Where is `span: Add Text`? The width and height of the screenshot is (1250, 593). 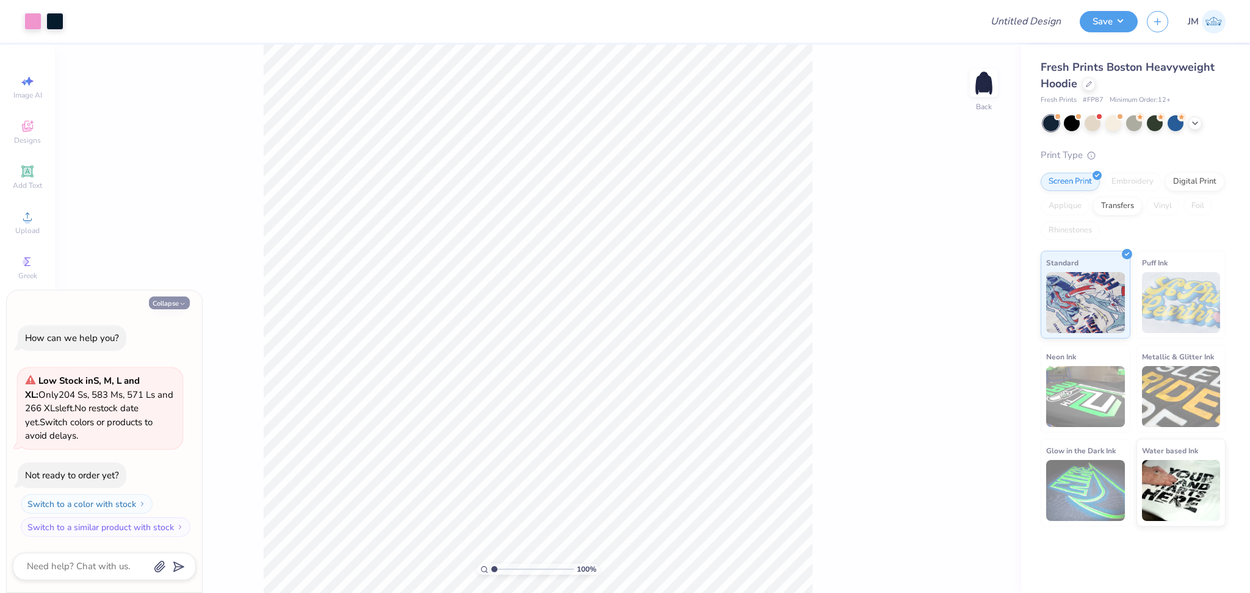
span: Add Text is located at coordinates (27, 186).